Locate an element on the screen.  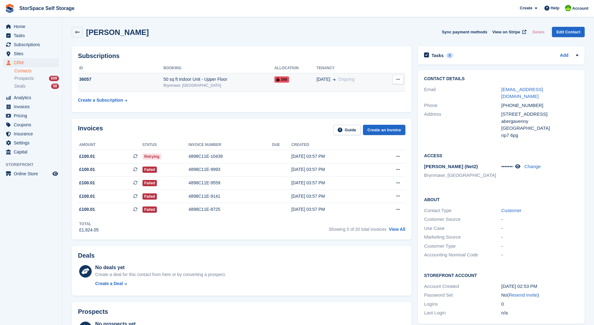
a: Add is located at coordinates (564, 56).